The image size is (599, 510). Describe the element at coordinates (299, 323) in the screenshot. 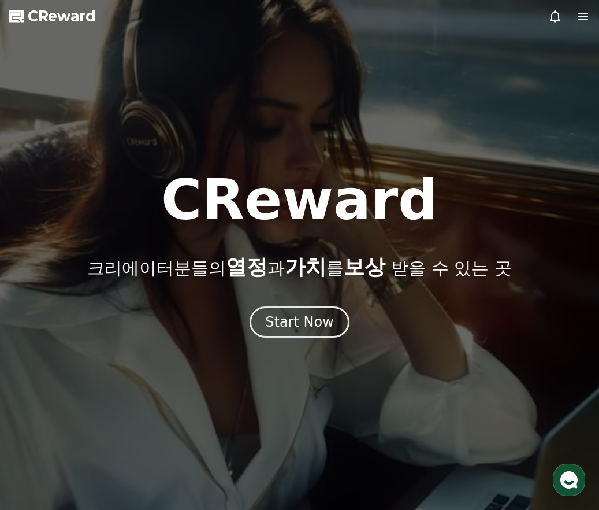

I see `a: Start Now` at that location.